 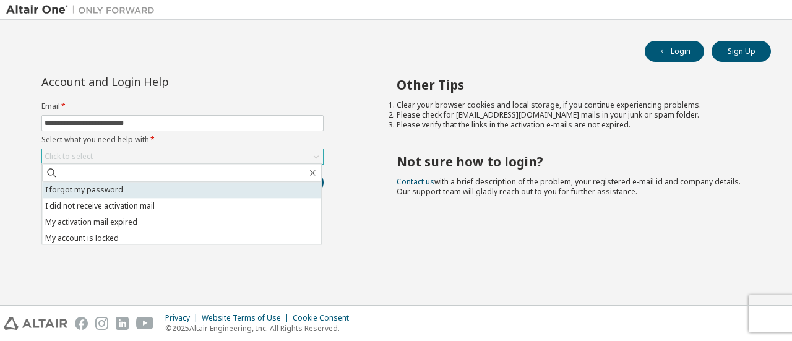 I want to click on a: Contact us, so click(x=415, y=181).